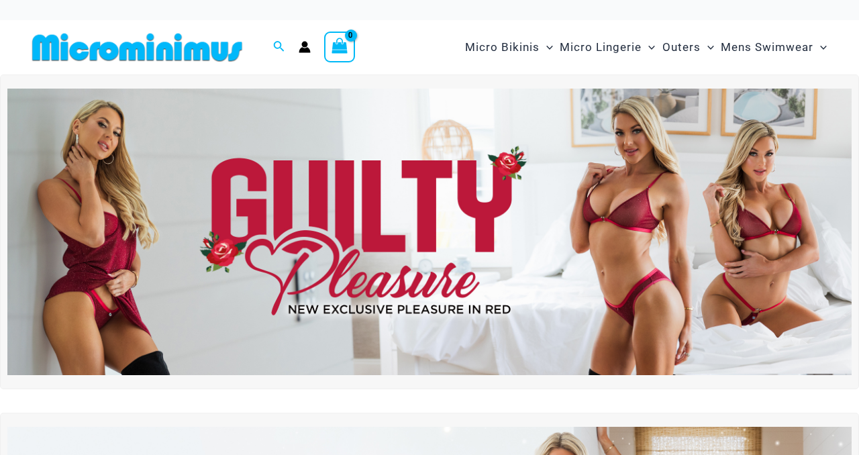 The height and width of the screenshot is (455, 859). What do you see at coordinates (509, 47) in the screenshot?
I see `a: Micro BikinisMenu ToggleMenu Toggle` at bounding box center [509, 47].